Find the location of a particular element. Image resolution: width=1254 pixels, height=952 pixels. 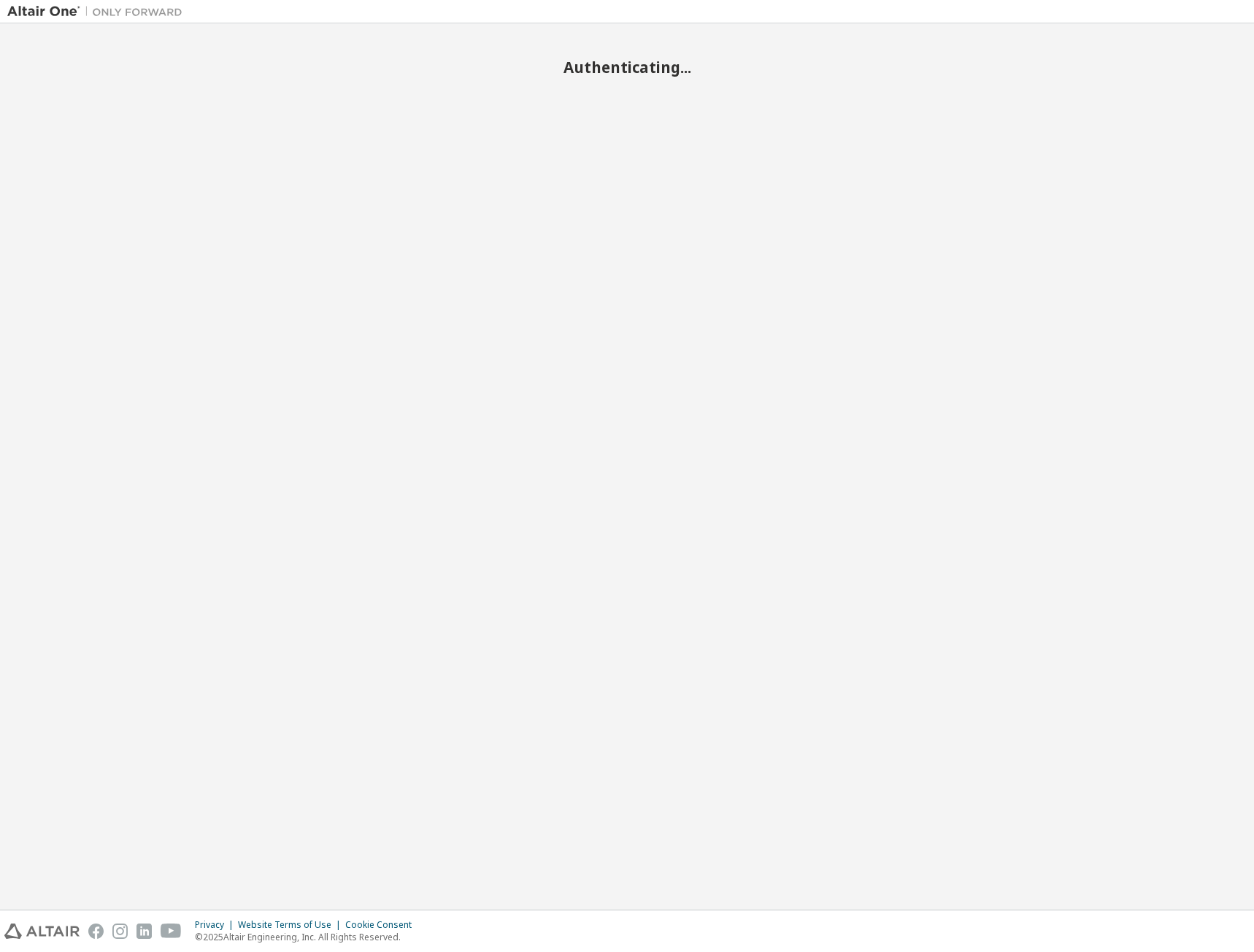

img: linkedin.svg is located at coordinates (144, 931).